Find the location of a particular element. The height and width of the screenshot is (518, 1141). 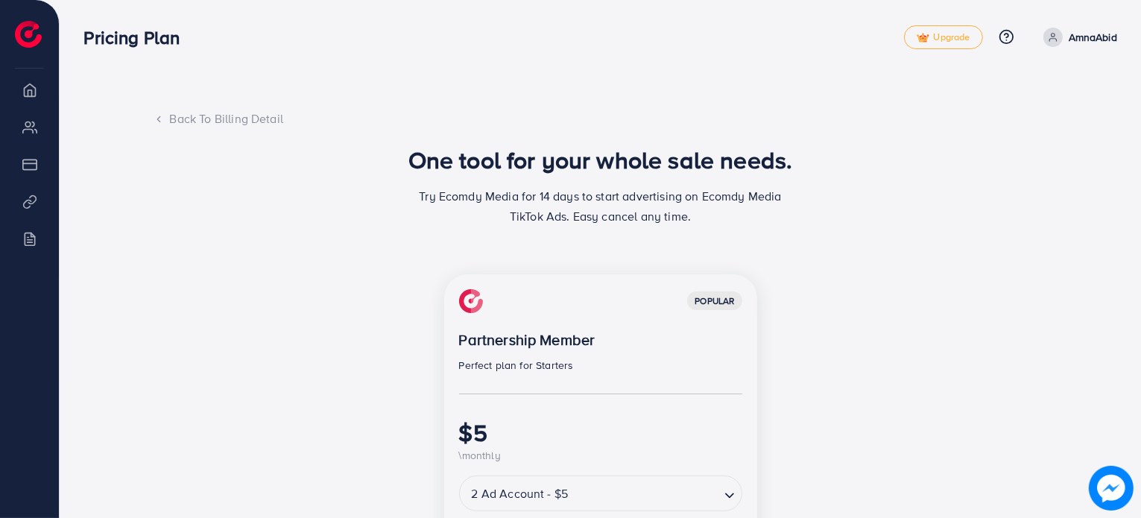

img: image is located at coordinates (1111, 488).